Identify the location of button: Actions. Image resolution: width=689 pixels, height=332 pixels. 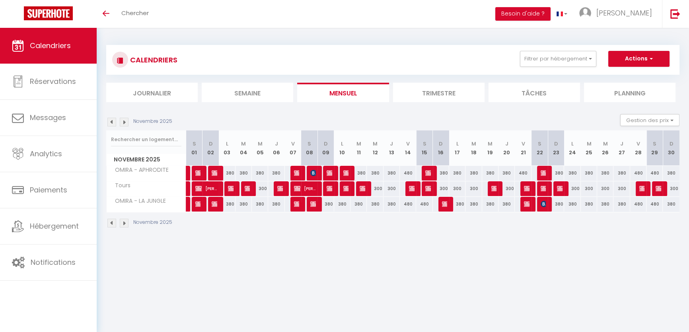
(639, 59).